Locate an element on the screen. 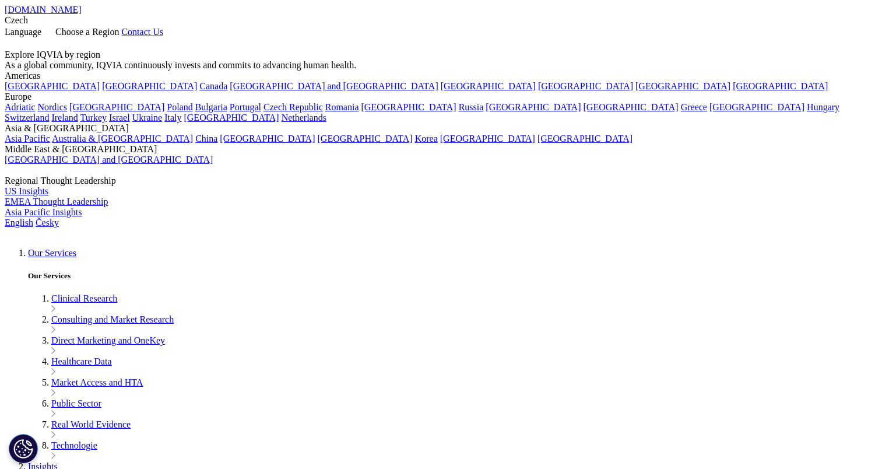 This screenshot has width=882, height=469. a: Healthcare Data is located at coordinates (81, 361).